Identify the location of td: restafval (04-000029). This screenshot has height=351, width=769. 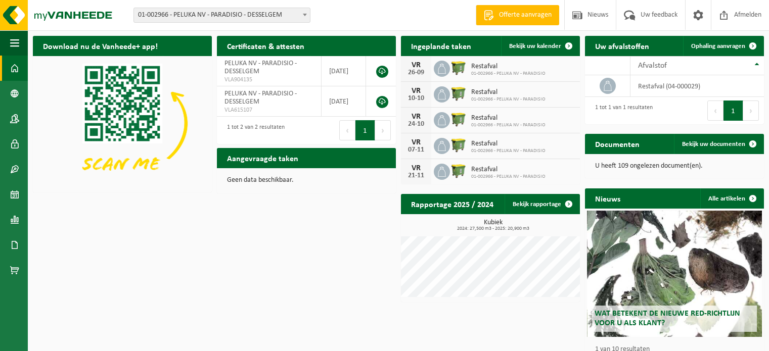
(697, 86).